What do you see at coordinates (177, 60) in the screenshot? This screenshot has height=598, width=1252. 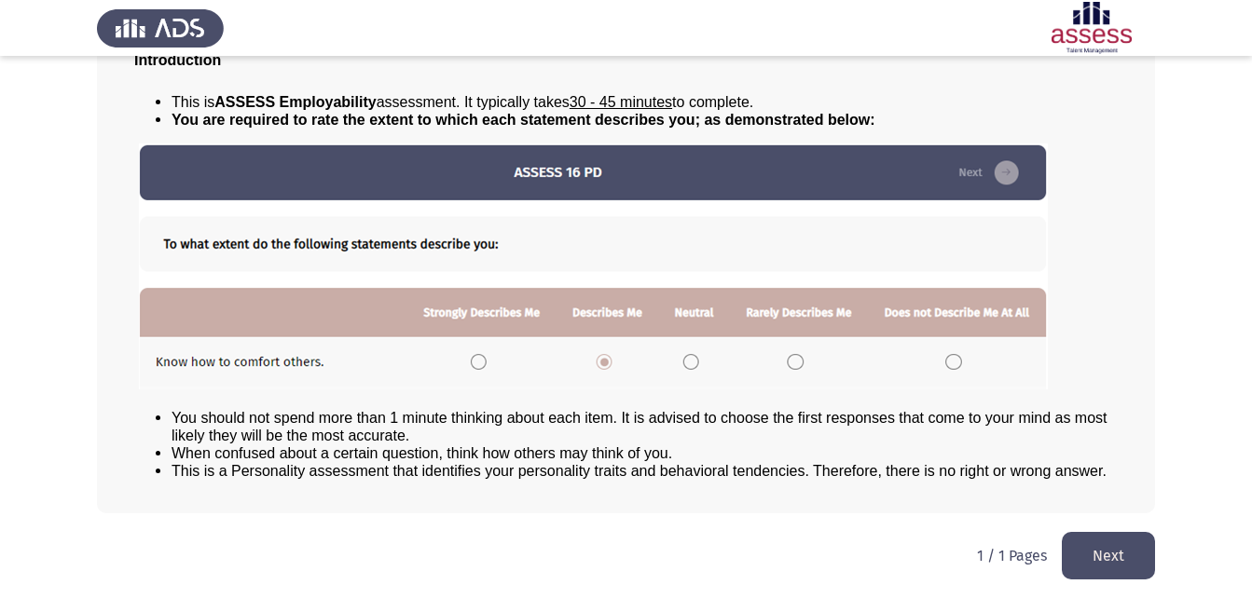 I see `span: Introduction` at bounding box center [177, 60].